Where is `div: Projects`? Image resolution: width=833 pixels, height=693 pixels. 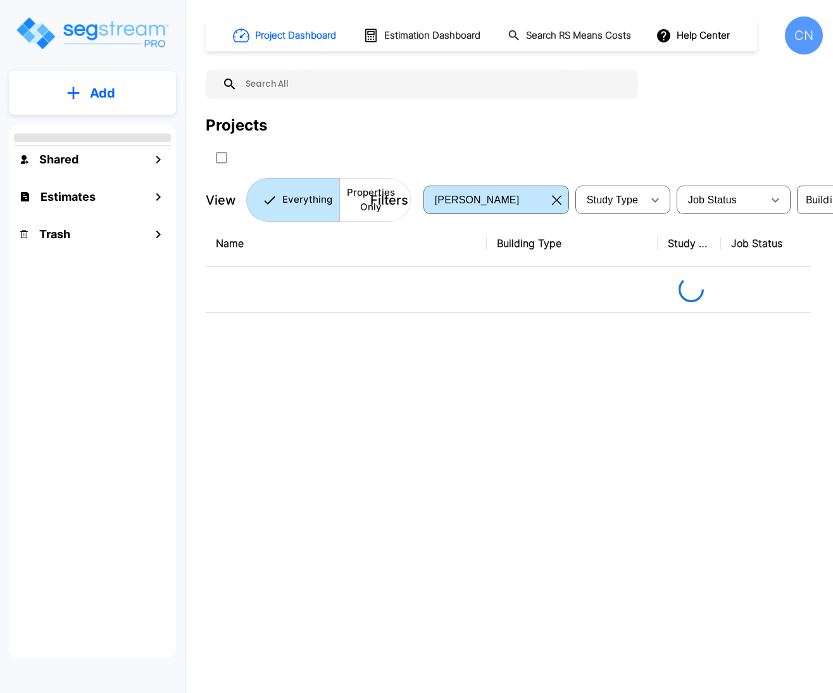 div: Projects is located at coordinates (236, 125).